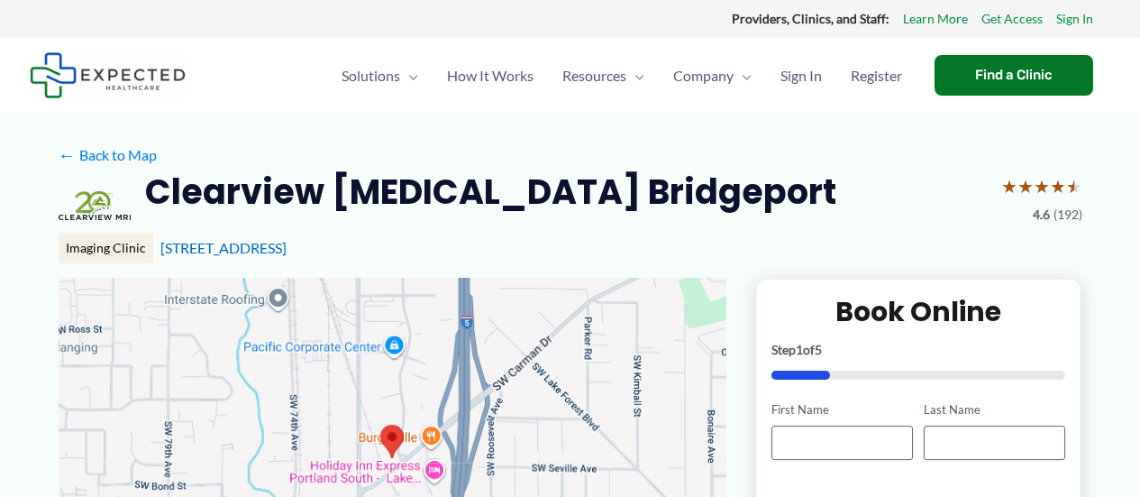 This screenshot has height=497, width=1140. I want to click on a: Get Access, so click(1012, 19).